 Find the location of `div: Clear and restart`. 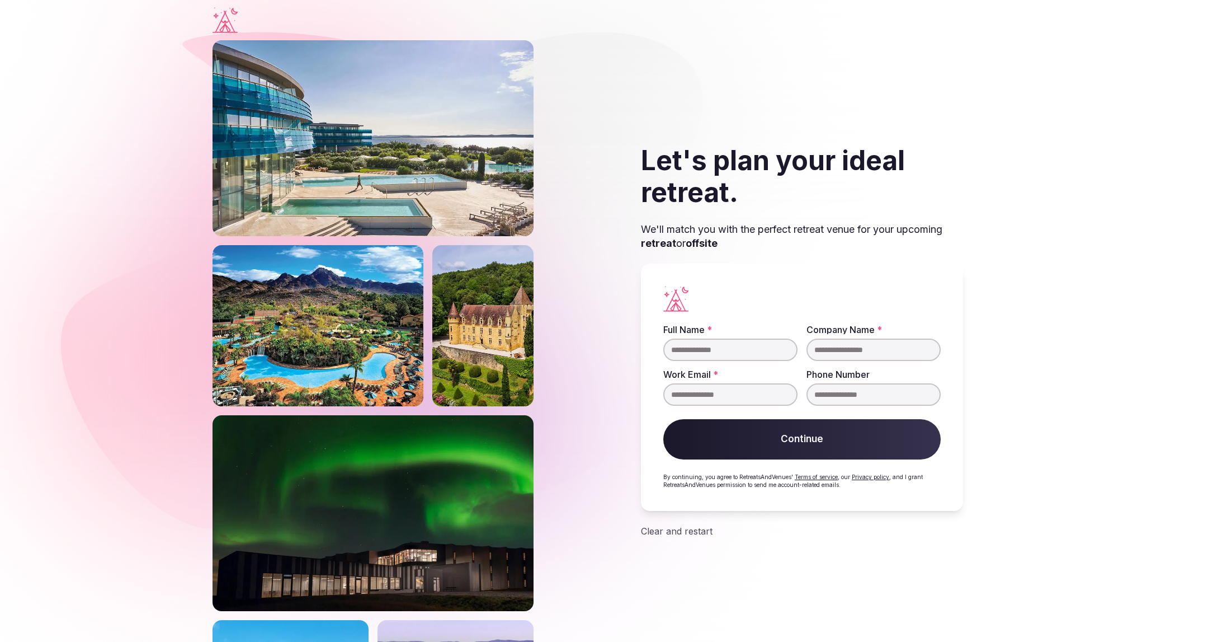

div: Clear and restart is located at coordinates (802, 531).